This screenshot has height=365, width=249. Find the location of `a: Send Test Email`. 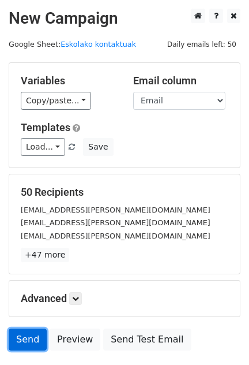

a: Send Test Email is located at coordinates (147, 339).